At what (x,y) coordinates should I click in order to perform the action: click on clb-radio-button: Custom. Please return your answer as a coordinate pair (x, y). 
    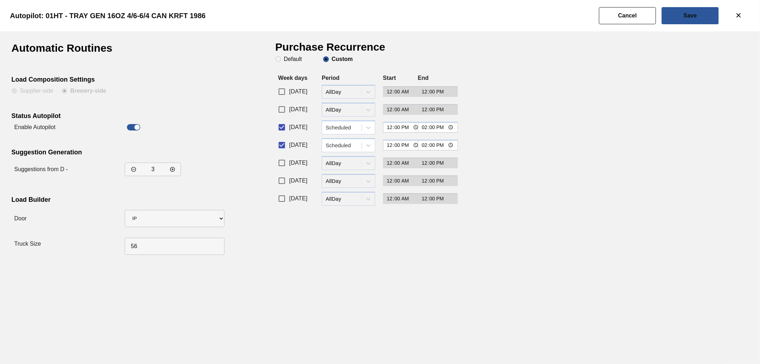
    Looking at the image, I should click on (338, 59).